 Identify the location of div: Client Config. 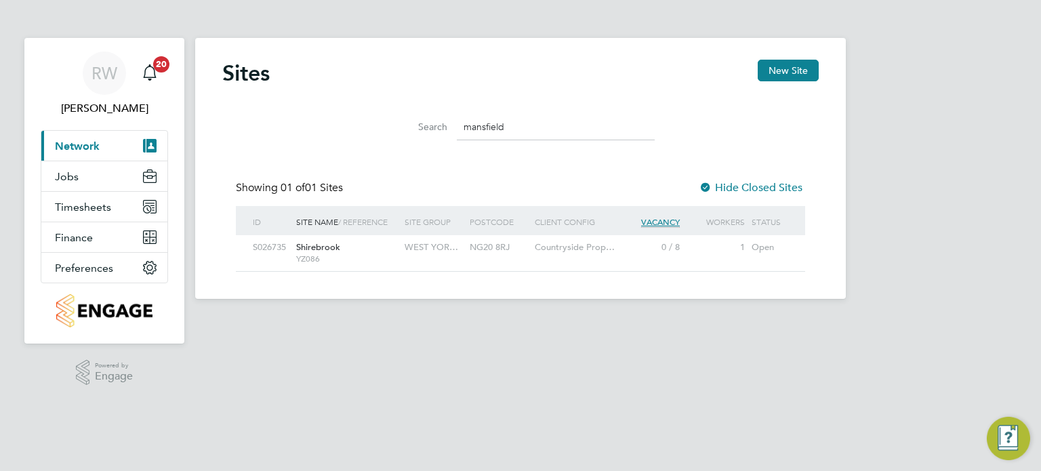
(575, 222).